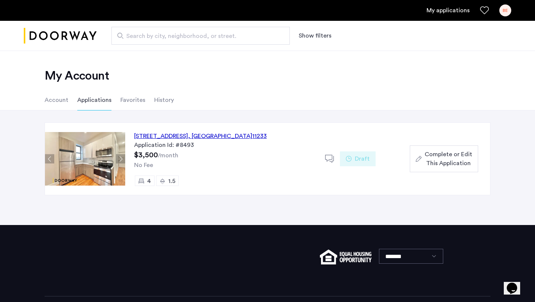 The height and width of the screenshot is (302, 535). Describe the element at coordinates (56, 100) in the screenshot. I see `li: Account` at that location.